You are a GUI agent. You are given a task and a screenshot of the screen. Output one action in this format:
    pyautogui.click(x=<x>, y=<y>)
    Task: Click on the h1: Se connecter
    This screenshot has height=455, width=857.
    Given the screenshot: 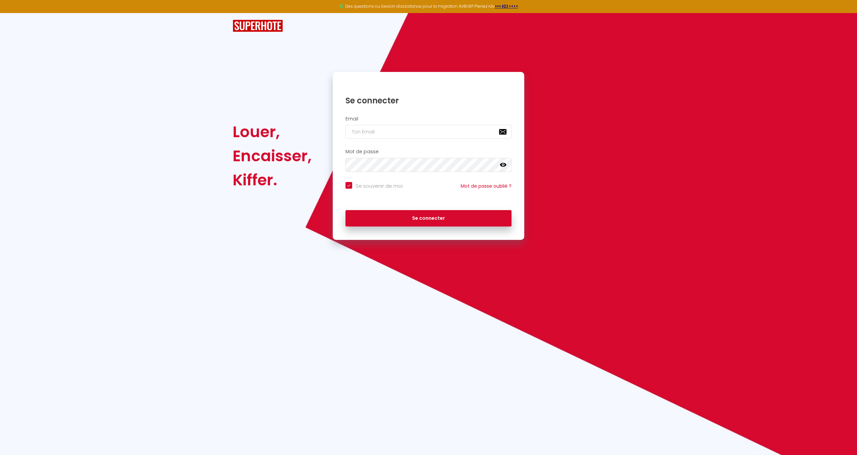 What is the action you would take?
    pyautogui.click(x=428, y=100)
    